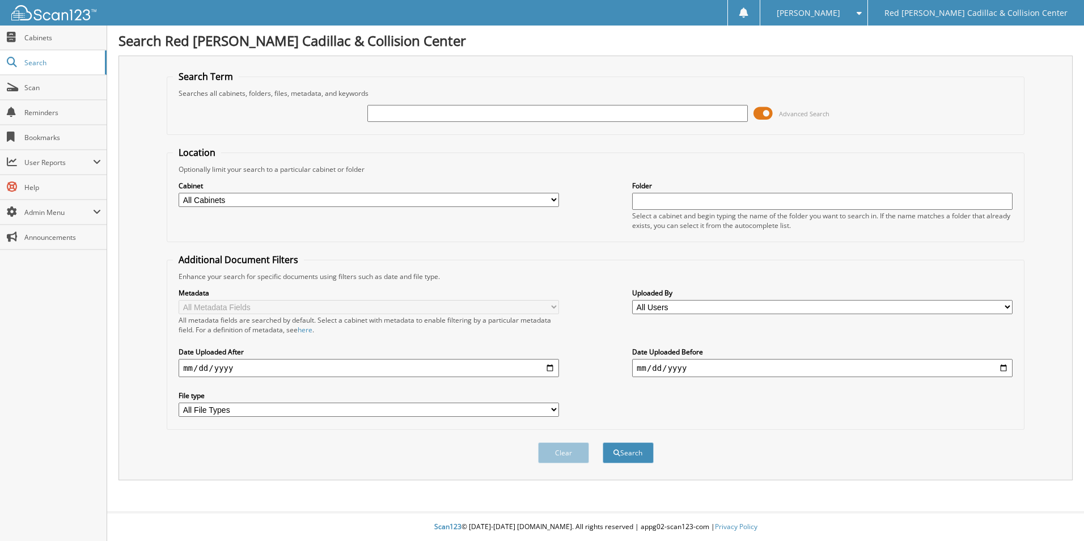 This screenshot has height=541, width=1084. Describe the element at coordinates (595, 169) in the screenshot. I see `div: Optionally limit your search to a particular cabinet or folder` at that location.